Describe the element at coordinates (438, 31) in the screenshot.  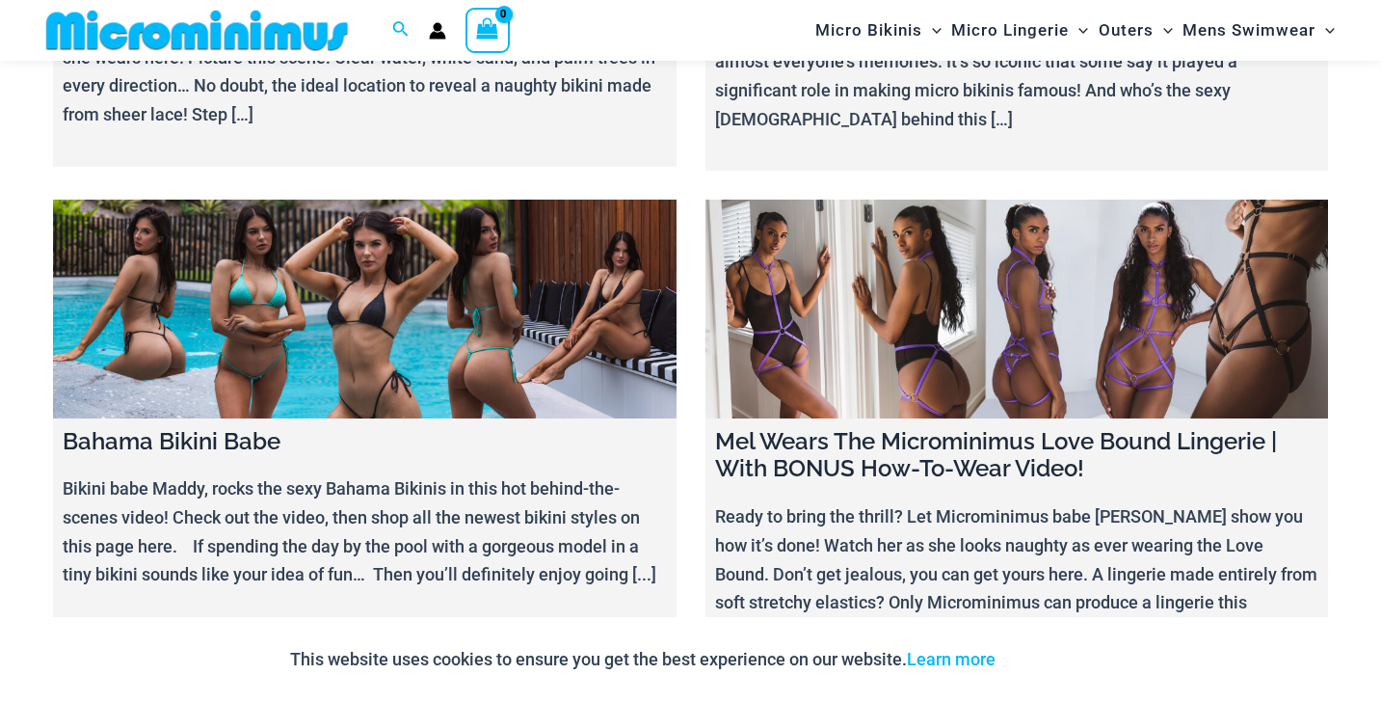
I see `a: Account icon link` at that location.